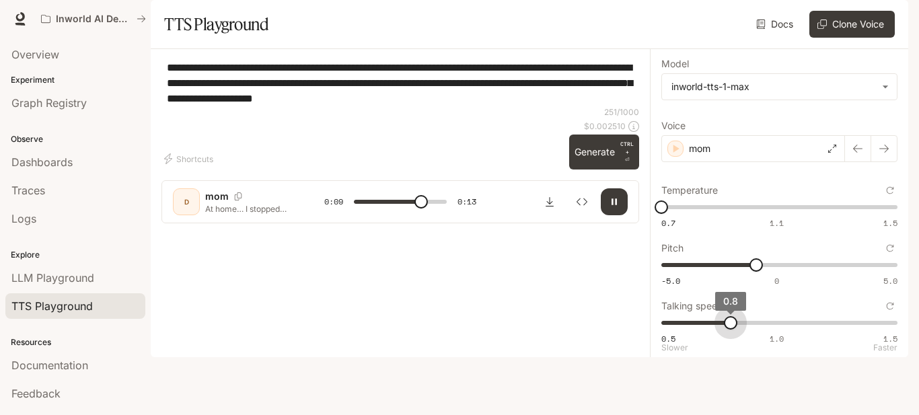 Image resolution: width=919 pixels, height=415 pixels. I want to click on p: CTRL +, so click(627, 148).